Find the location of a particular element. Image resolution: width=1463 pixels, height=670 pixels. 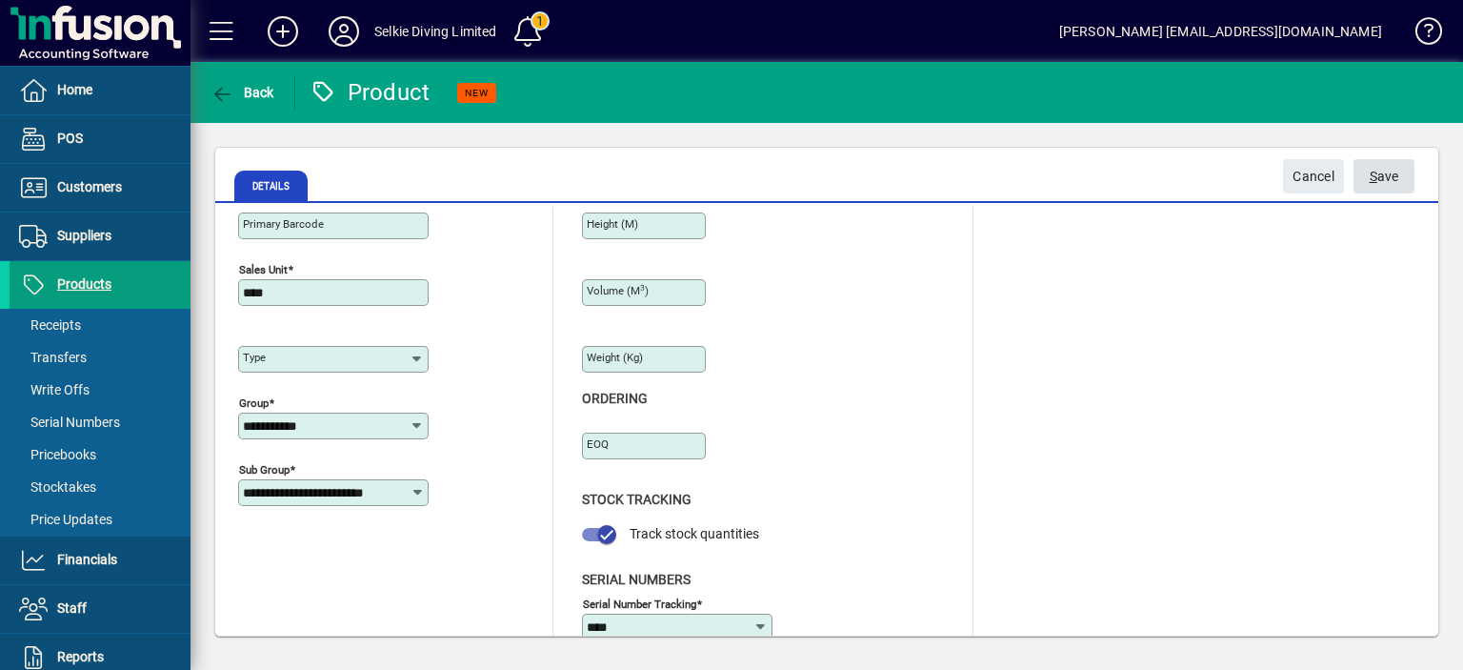

span: Products is located at coordinates (84, 284).